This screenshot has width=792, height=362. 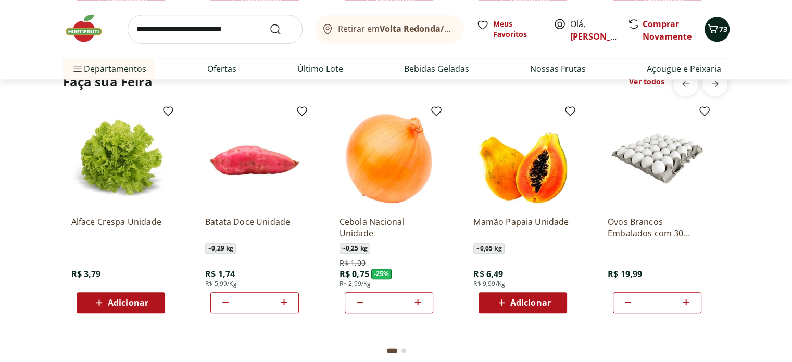 What do you see at coordinates (686, 84) in the screenshot?
I see `button: previous` at bounding box center [686, 84].